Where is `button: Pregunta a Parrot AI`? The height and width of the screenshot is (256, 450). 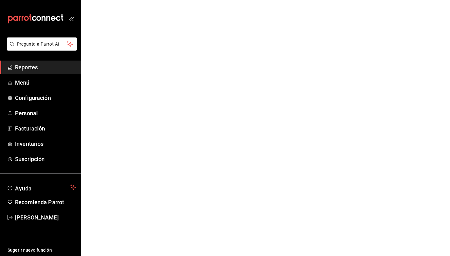 button: Pregunta a Parrot AI is located at coordinates (42, 44).